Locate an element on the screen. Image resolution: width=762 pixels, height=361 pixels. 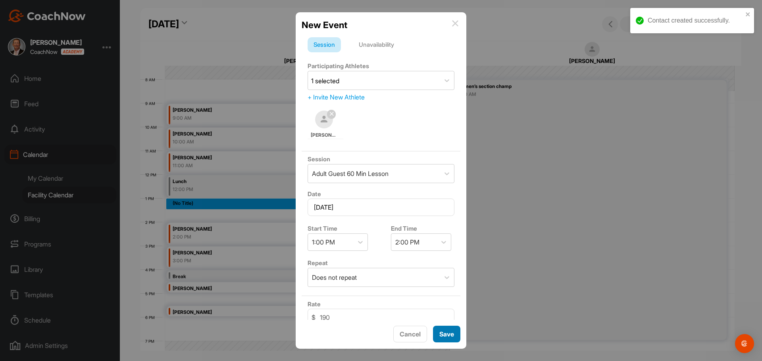
img: u2VPP is located at coordinates (324, 119).